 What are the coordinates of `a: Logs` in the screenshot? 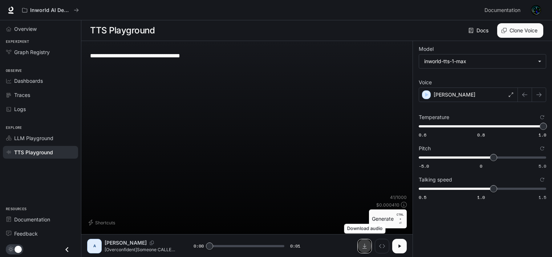 It's located at (40, 109).